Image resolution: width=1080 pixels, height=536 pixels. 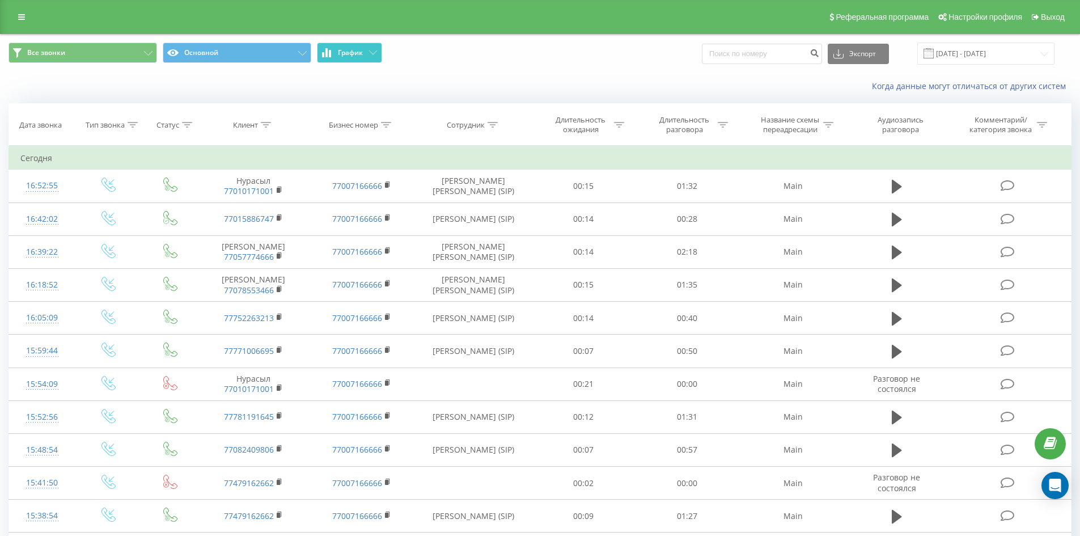 What do you see at coordinates (105, 125) in the screenshot?
I see `div: Тип звонка` at bounding box center [105, 125].